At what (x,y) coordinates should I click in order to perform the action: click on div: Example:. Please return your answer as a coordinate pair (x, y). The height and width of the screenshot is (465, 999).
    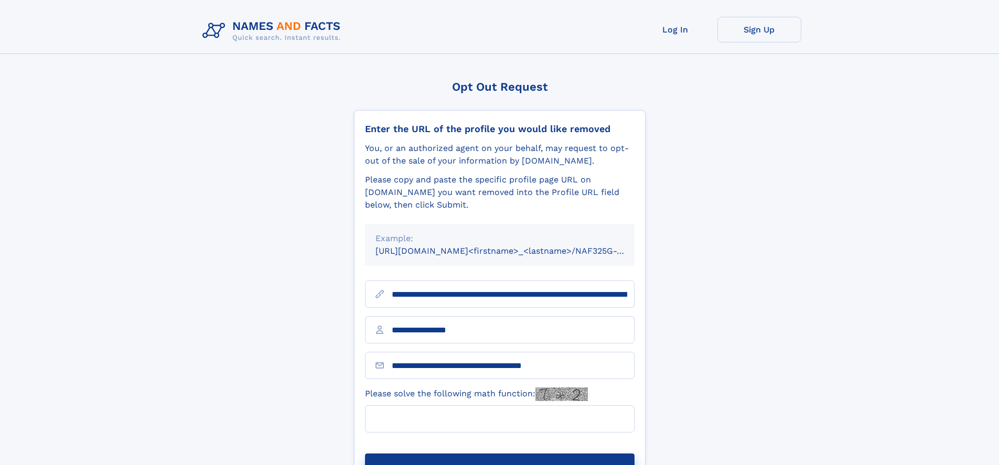
    Looking at the image, I should click on (500, 238).